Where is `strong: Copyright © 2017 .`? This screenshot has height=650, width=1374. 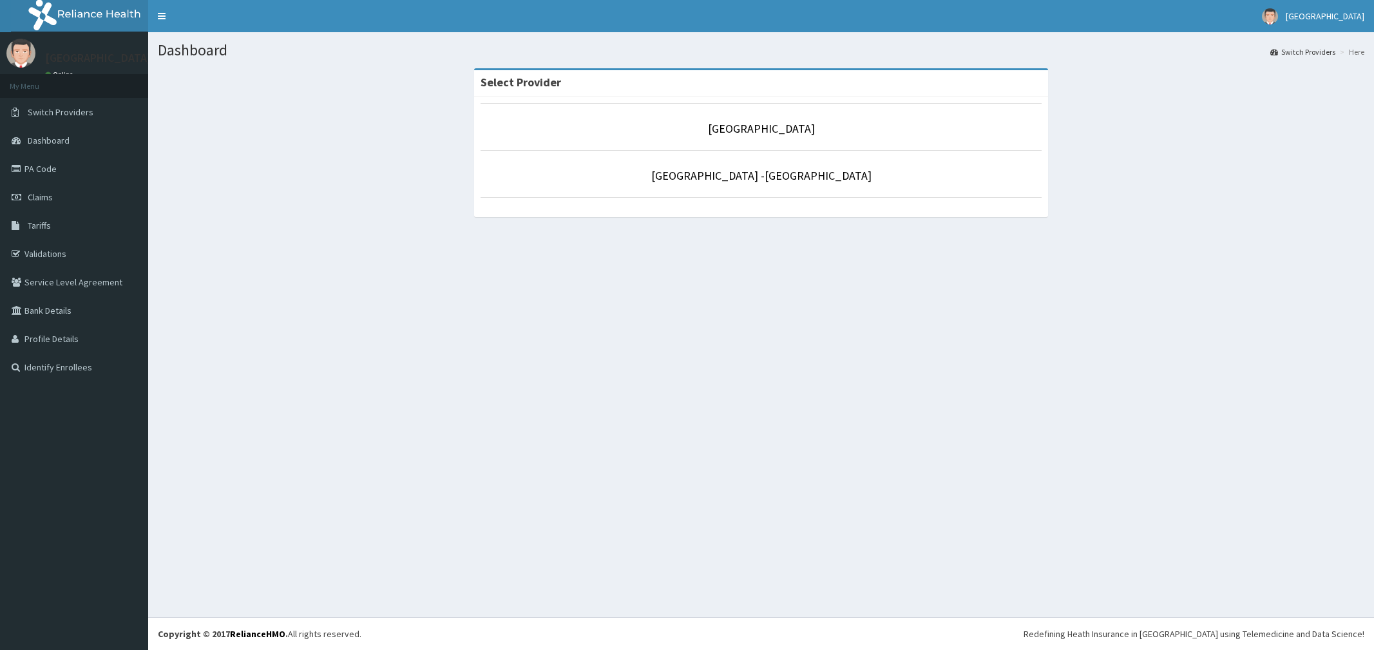
strong: Copyright © 2017 . is located at coordinates (223, 634).